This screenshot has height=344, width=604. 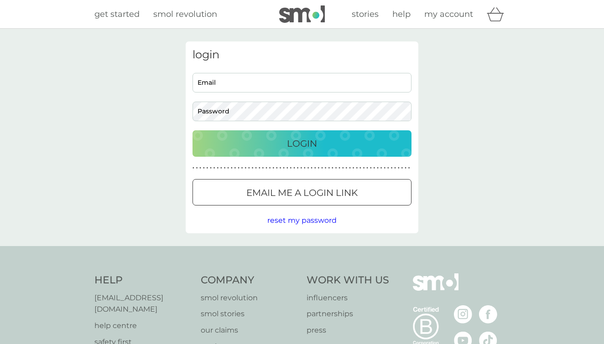 I want to click on button: Email me a login link, so click(x=302, y=193).